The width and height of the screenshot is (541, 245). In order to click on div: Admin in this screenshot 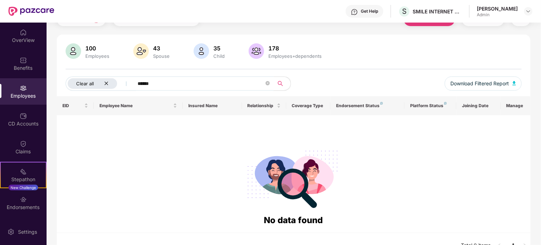, I will do `click(497, 15)`.